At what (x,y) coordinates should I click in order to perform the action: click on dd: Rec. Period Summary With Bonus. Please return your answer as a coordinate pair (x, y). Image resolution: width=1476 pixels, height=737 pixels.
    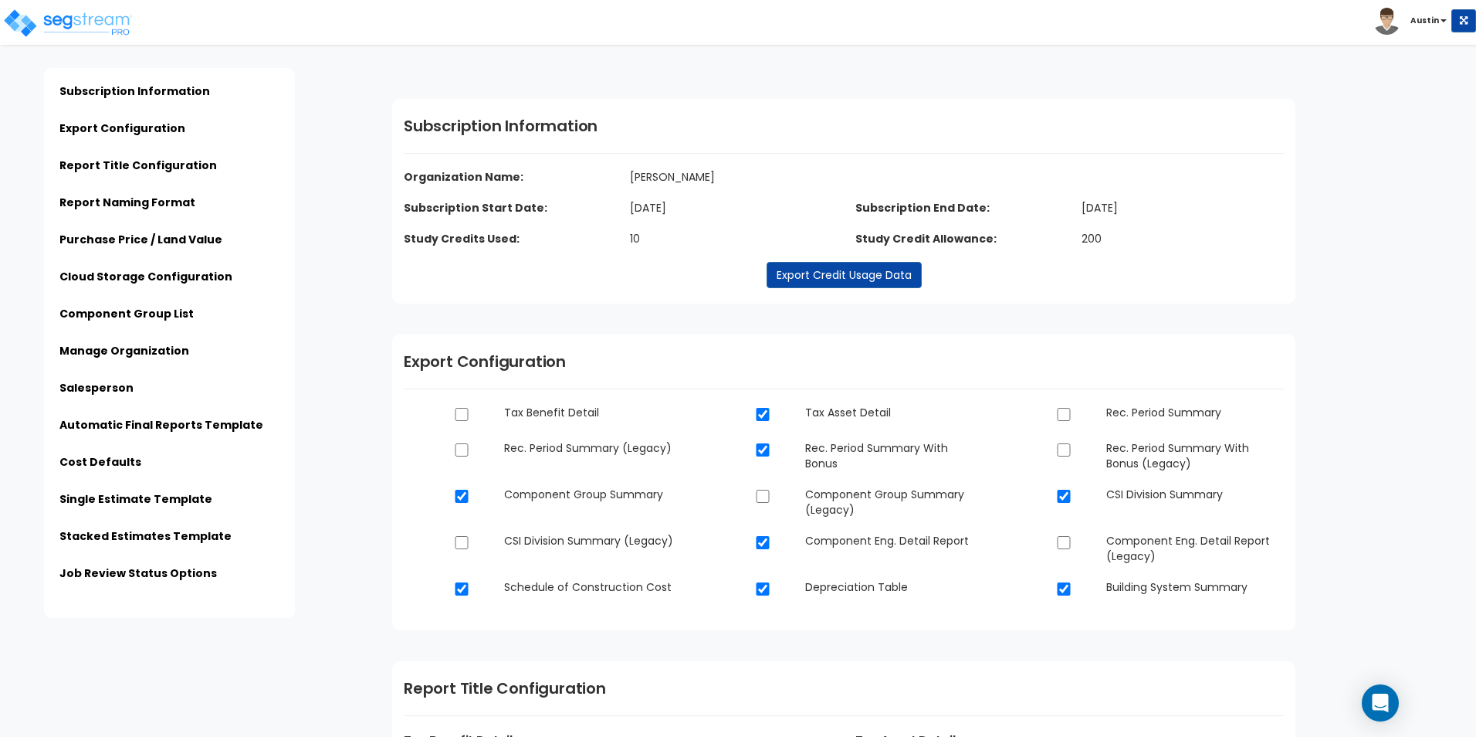
    Looking at the image, I should click on (894, 456).